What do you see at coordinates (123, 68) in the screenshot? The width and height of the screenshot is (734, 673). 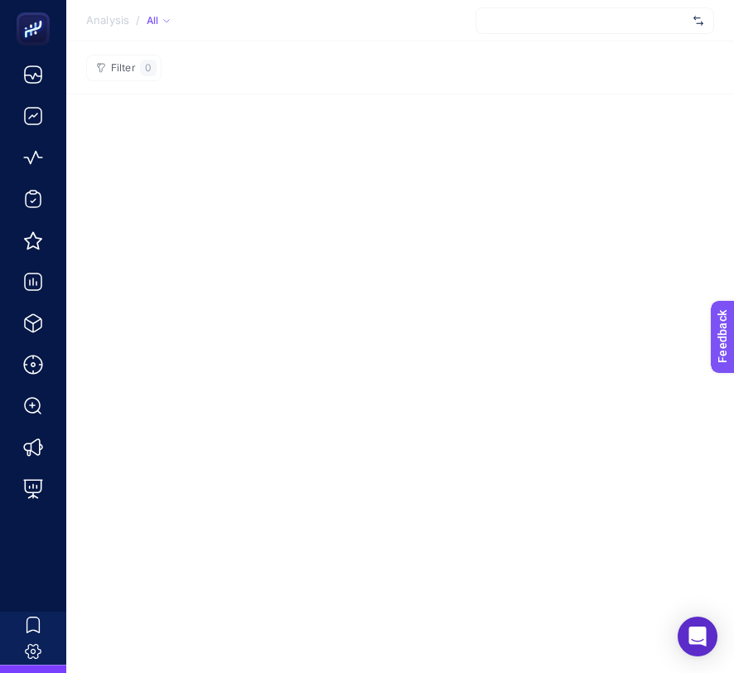 I see `button: Filter0` at bounding box center [123, 68].